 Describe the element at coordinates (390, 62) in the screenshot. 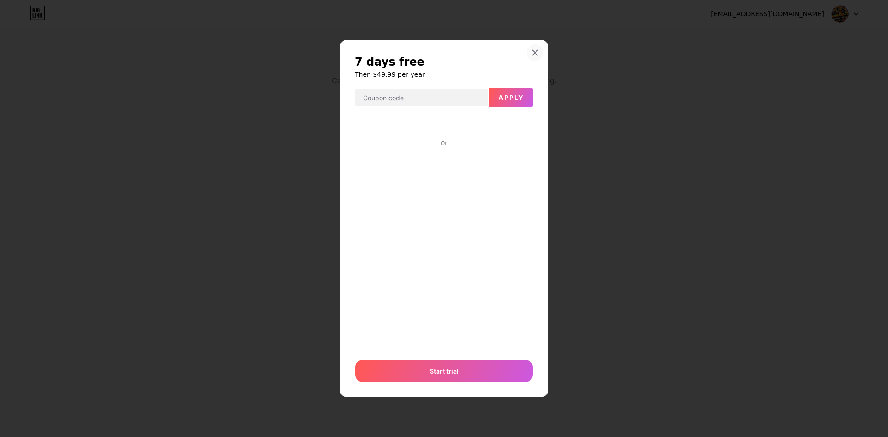

I see `span: 7 days free` at that location.